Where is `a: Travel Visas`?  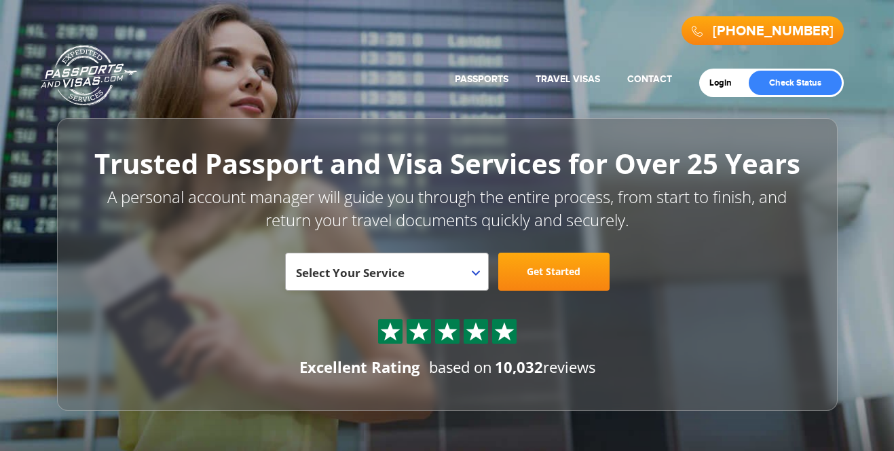 a: Travel Visas is located at coordinates (567, 79).